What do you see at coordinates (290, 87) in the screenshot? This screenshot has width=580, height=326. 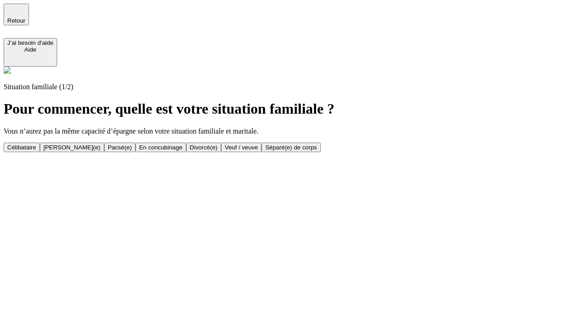 I see `p: Situation familiale (1/2)` at bounding box center [290, 87].